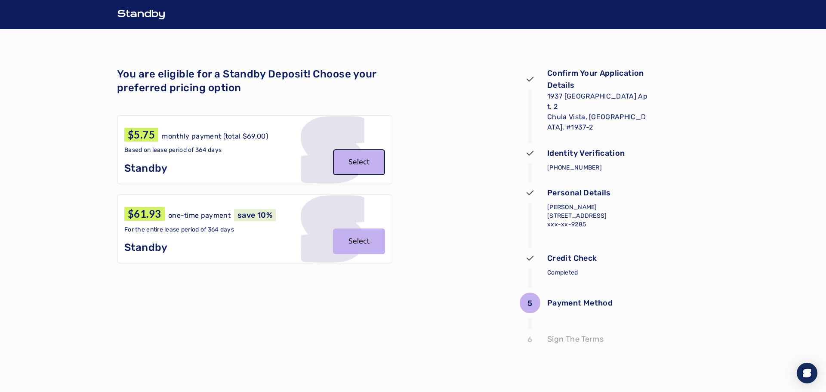  I want to click on p: 6, so click(530, 339).